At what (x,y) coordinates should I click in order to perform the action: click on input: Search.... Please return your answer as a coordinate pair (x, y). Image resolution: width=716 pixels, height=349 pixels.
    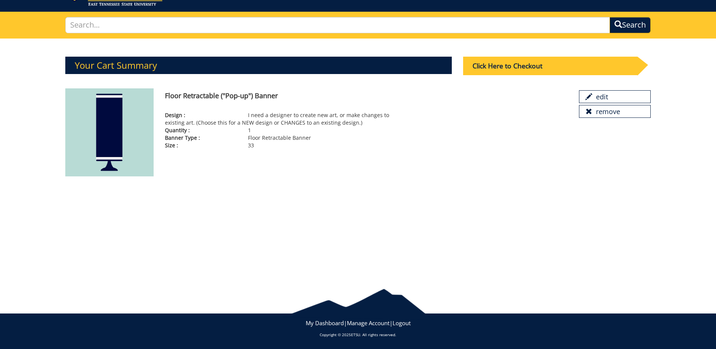
    Looking at the image, I should click on (337, 25).